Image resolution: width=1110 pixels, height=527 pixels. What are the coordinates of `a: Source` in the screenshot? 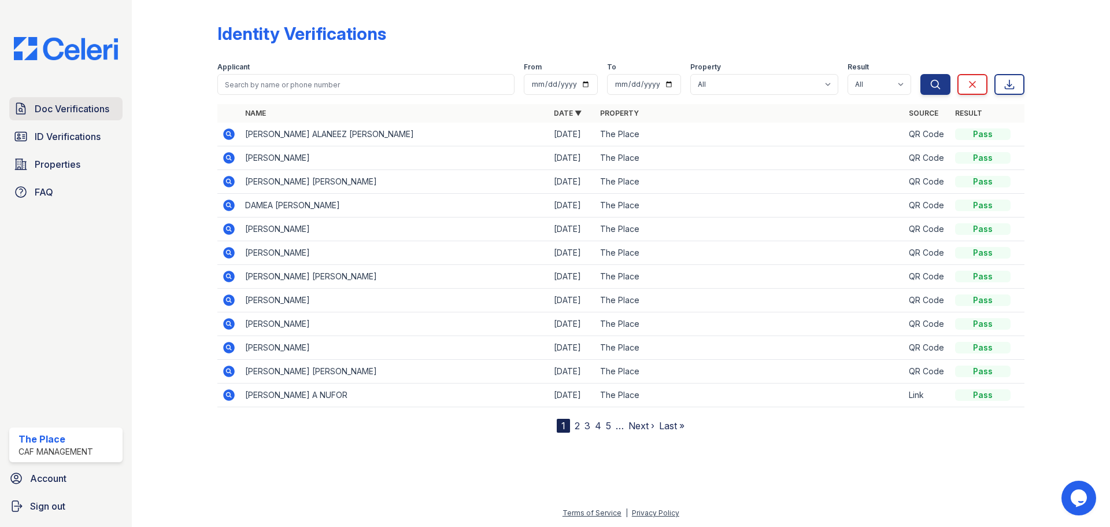 It's located at (923, 113).